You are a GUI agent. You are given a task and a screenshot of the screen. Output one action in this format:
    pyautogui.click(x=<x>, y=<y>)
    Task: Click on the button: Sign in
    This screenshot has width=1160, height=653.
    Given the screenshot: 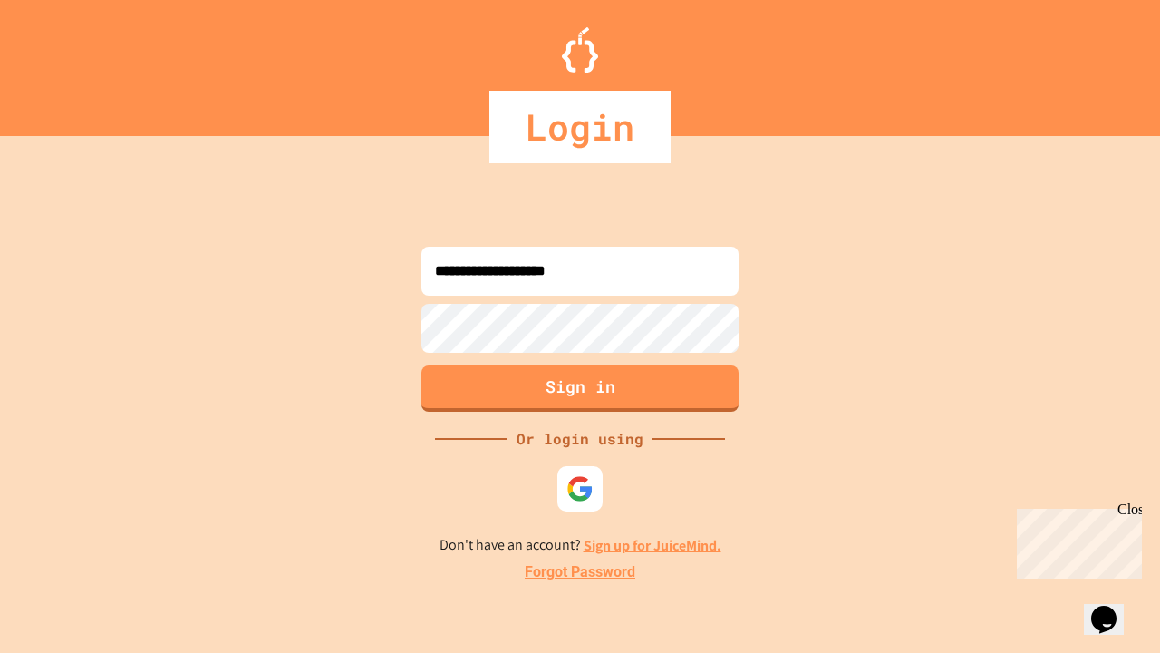 What is the action you would take?
    pyautogui.click(x=580, y=388)
    